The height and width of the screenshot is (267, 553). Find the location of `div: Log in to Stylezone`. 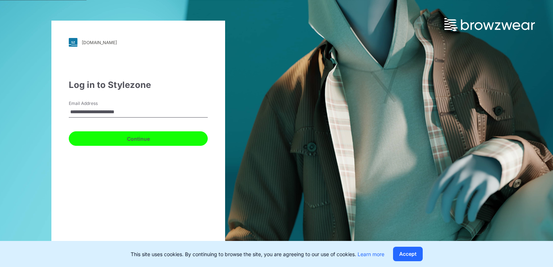

div: Log in to Stylezone is located at coordinates (138, 85).